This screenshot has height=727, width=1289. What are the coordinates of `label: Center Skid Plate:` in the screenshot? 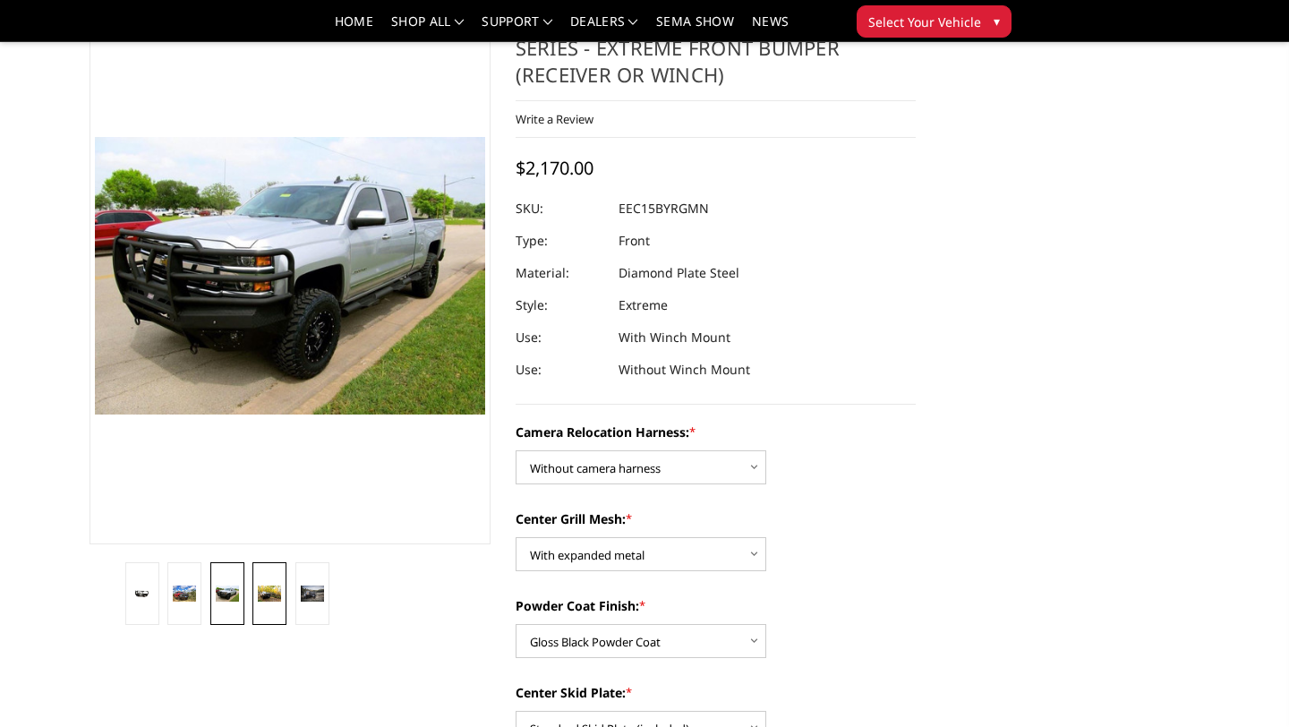 It's located at (716, 692).